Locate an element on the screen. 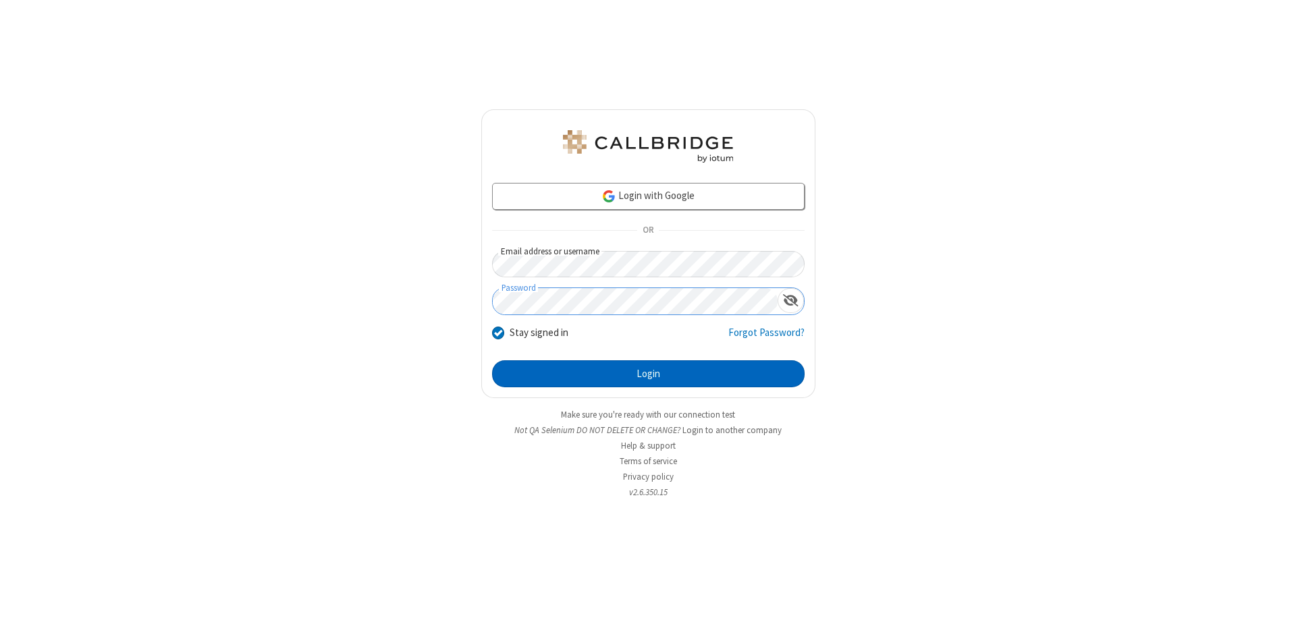 This screenshot has height=618, width=1296. a: Help & support is located at coordinates (648, 445).